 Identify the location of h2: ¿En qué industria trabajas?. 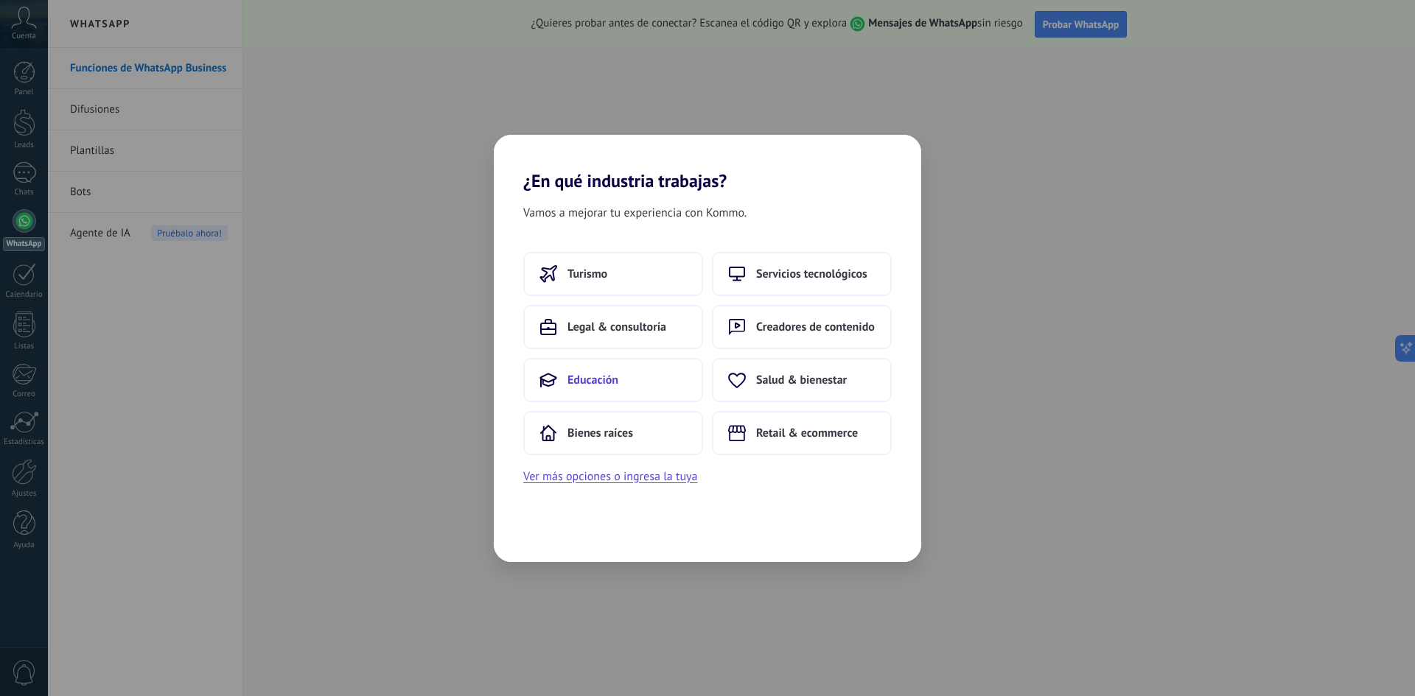
(707, 163).